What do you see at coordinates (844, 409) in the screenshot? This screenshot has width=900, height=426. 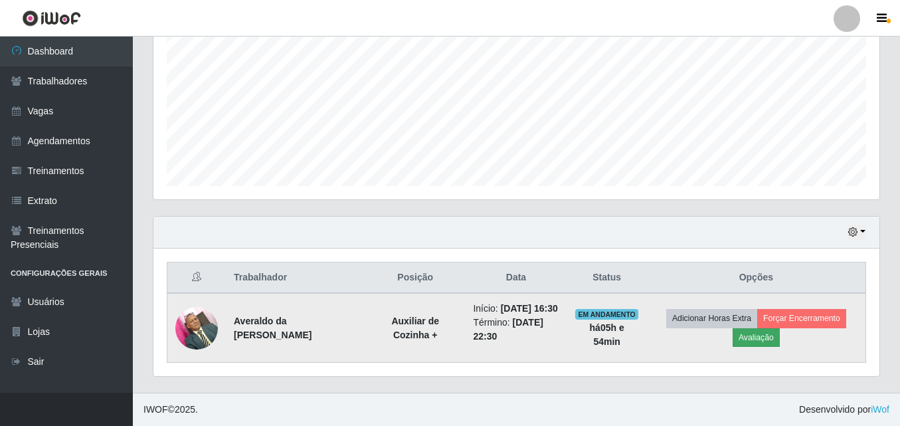 I see `span: Desenvolvido por` at bounding box center [844, 409].